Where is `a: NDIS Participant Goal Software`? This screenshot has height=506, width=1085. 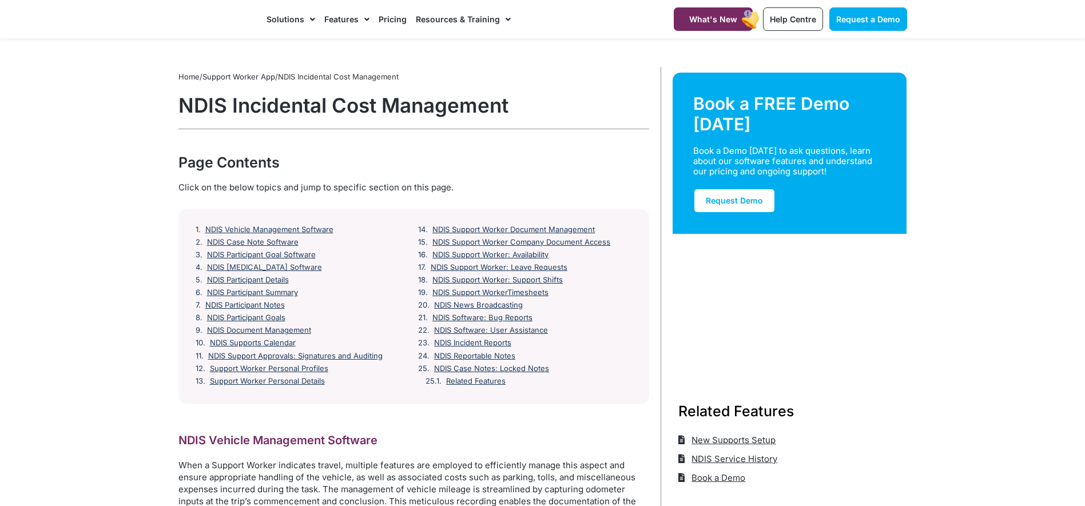 a: NDIS Participant Goal Software is located at coordinates (261, 255).